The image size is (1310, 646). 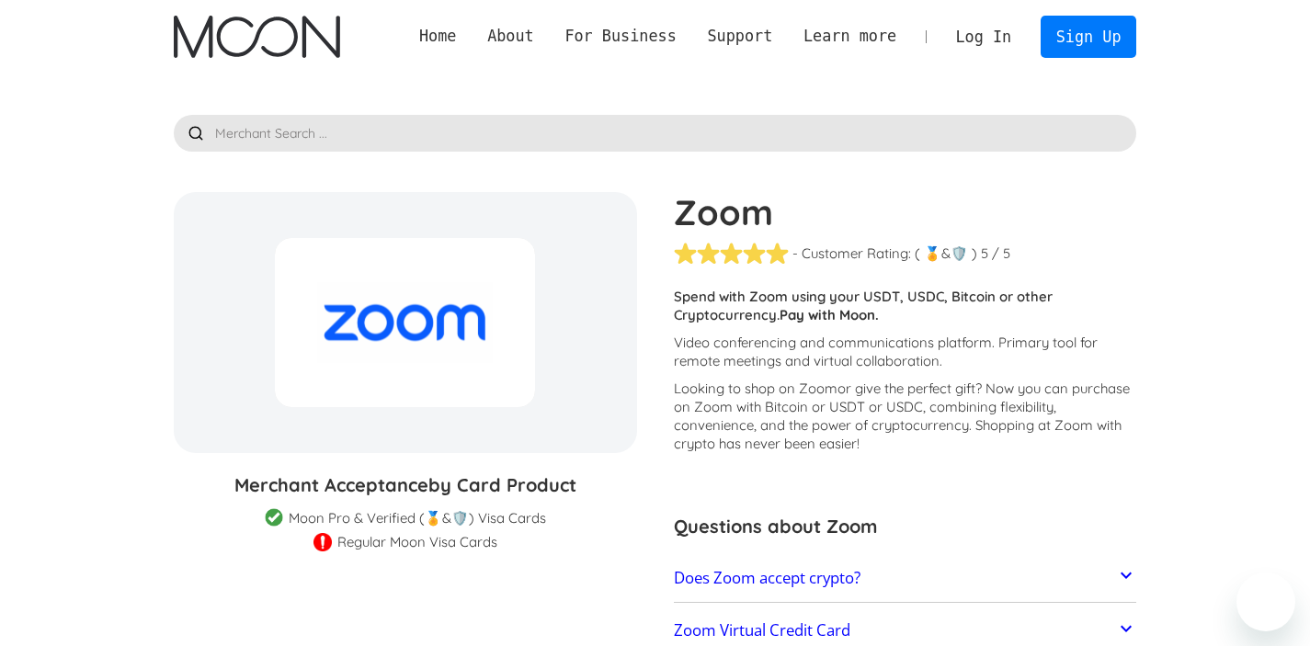 I want to click on span: by Card Product, so click(x=502, y=484).